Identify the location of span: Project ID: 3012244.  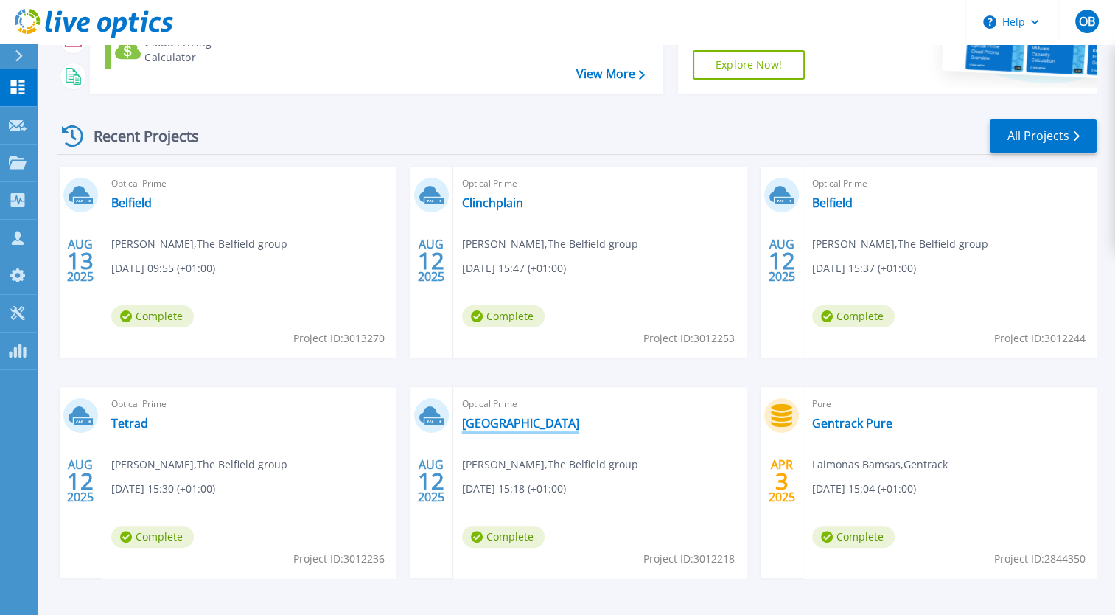
(1040, 338).